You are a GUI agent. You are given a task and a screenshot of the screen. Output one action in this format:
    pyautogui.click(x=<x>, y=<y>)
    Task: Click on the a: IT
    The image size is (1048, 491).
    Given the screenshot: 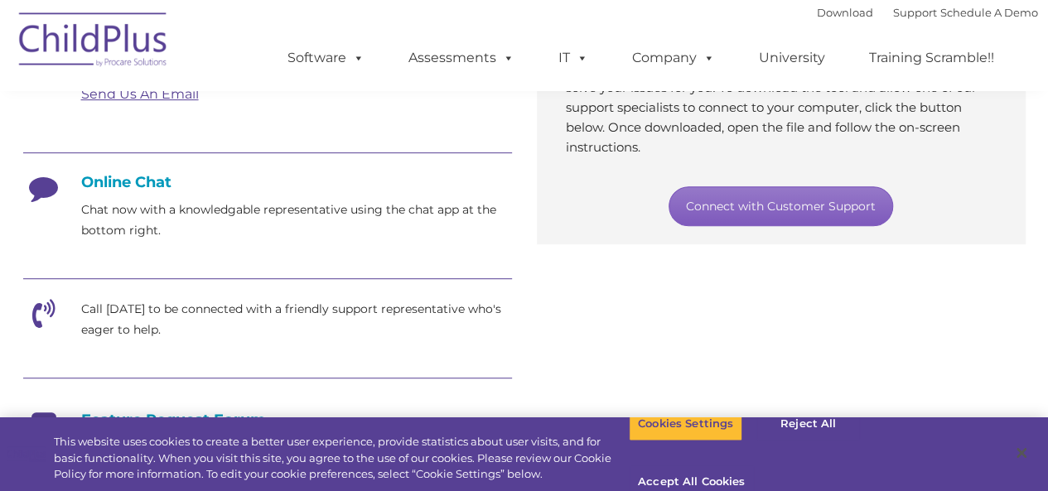 What is the action you would take?
    pyautogui.click(x=573, y=58)
    